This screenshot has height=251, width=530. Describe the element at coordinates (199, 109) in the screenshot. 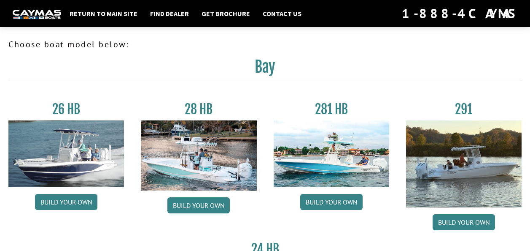

I see `h3: 28 HB` at that location.